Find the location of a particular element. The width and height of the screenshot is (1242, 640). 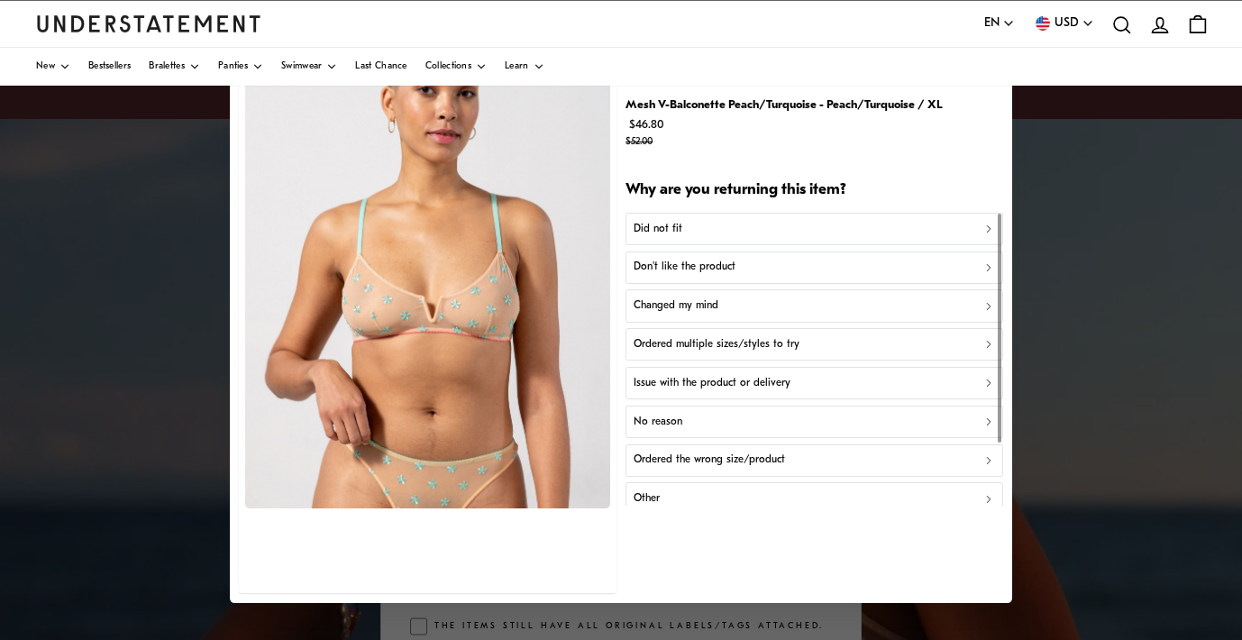

a: New is located at coordinates (53, 67).